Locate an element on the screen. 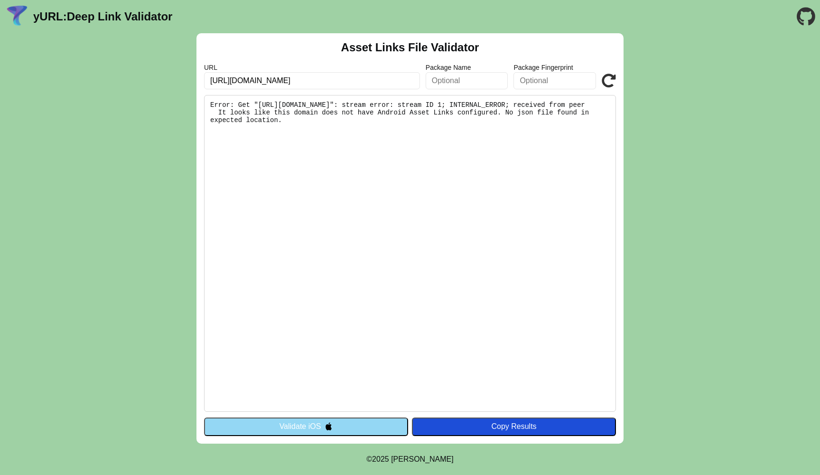  img: appleIcon.svg is located at coordinates (329, 426).